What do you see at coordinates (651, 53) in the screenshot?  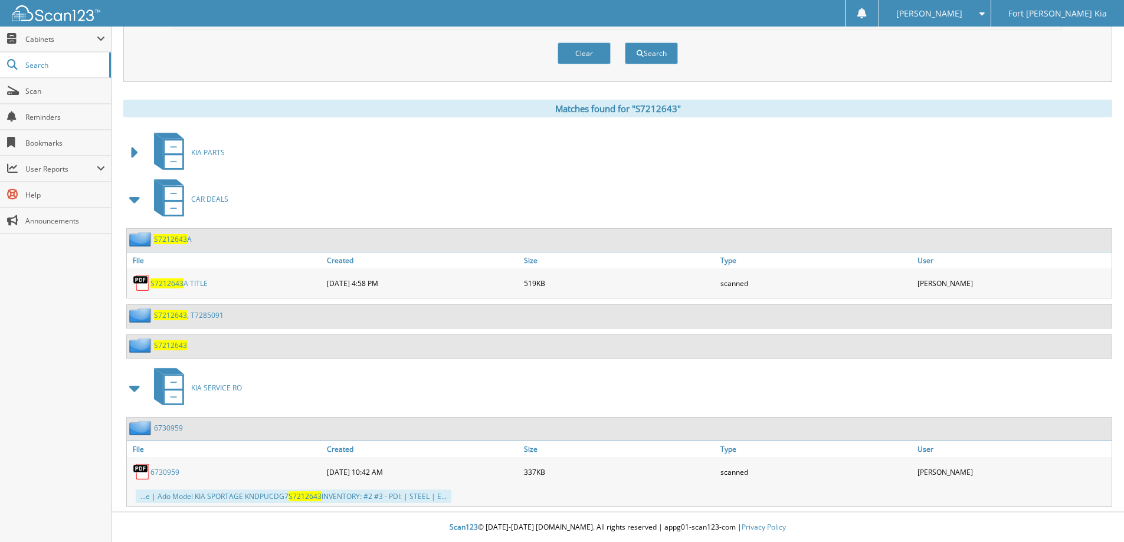 I see `button: Search` at bounding box center [651, 53].